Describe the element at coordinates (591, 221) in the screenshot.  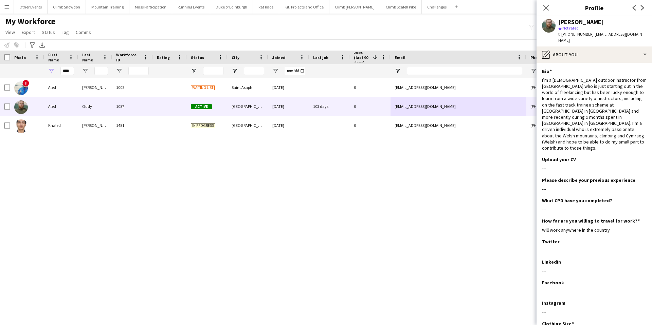
I see `h3: How far are you willing to travel for work?` at that location.